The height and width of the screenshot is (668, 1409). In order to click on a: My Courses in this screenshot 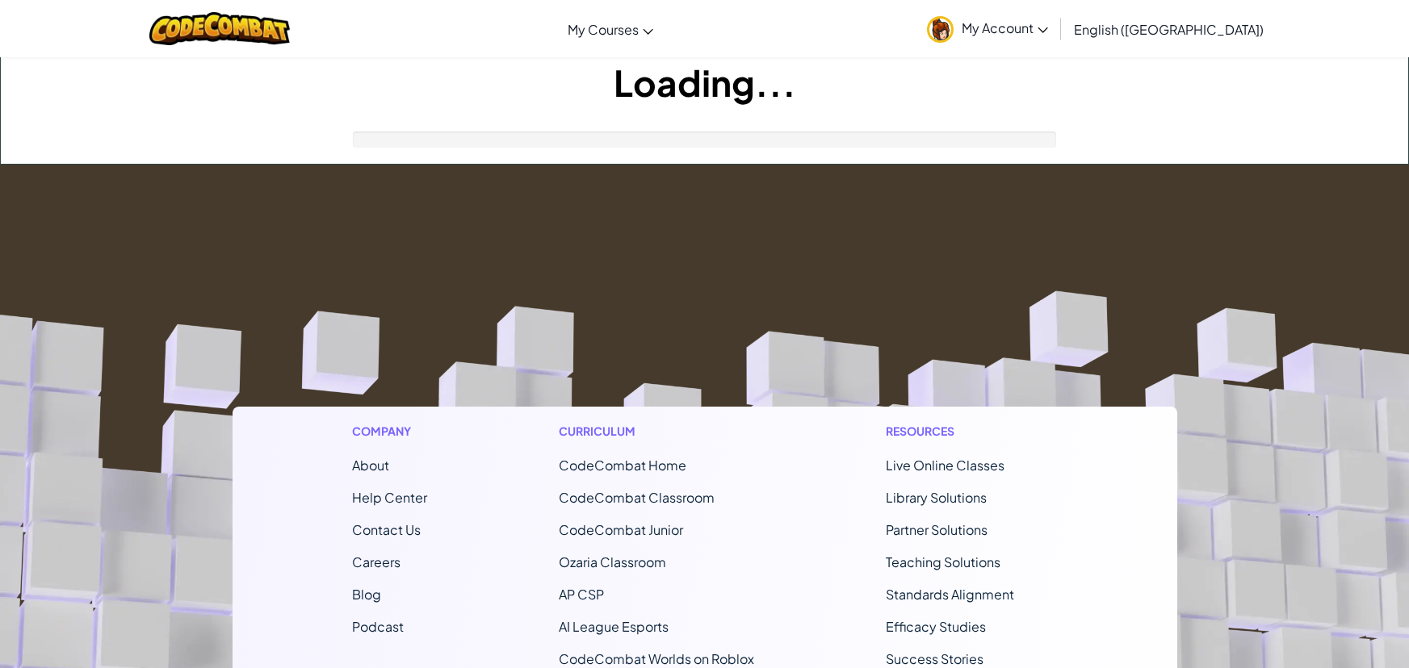, I will do `click(610, 29)`.